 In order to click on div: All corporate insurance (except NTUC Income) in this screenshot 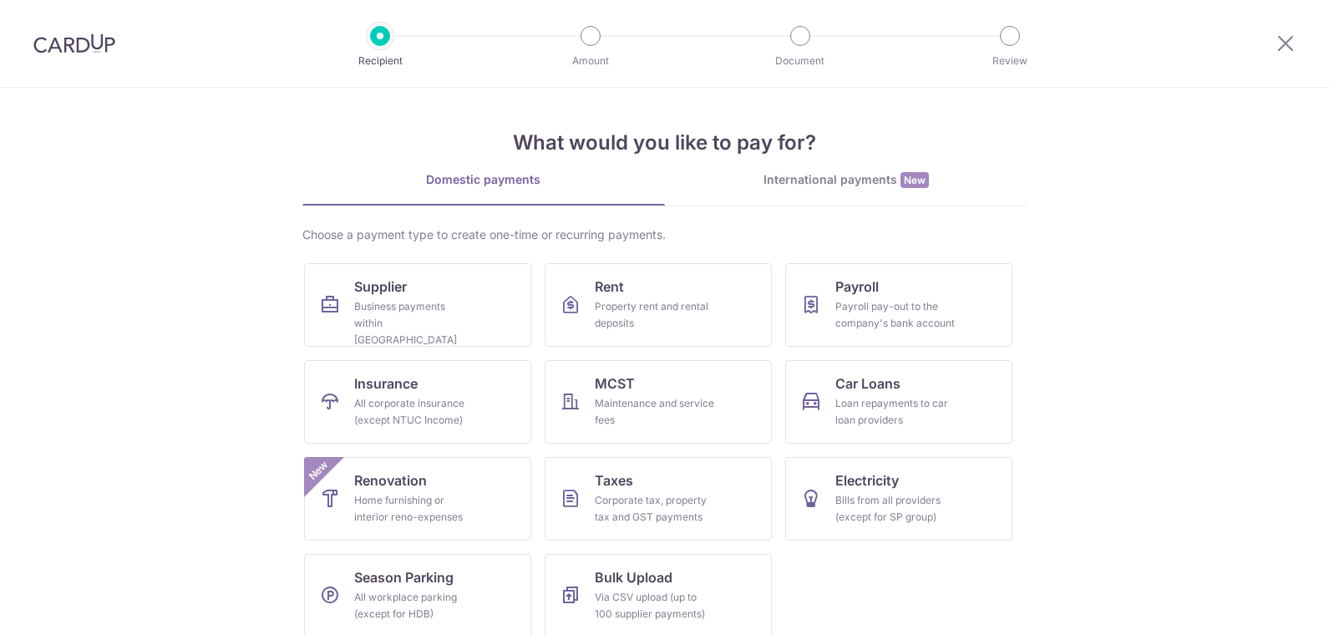, I will do `click(414, 412)`.